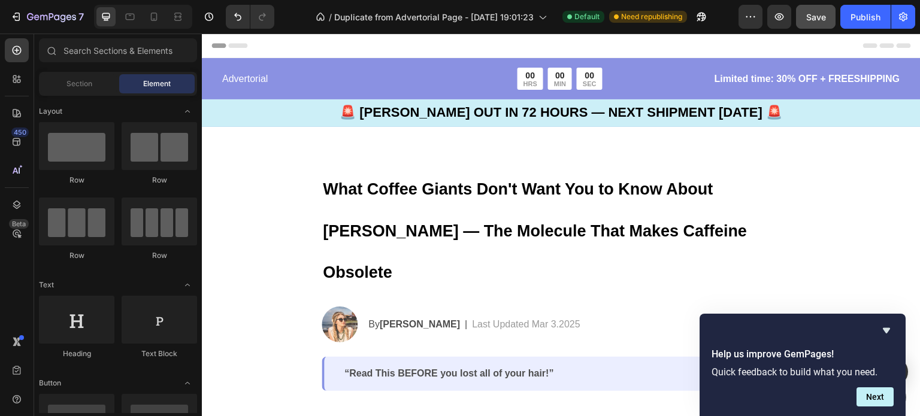 The image size is (920, 416). What do you see at coordinates (250, 17) in the screenshot?
I see `div: Undo/Redo` at bounding box center [250, 17].